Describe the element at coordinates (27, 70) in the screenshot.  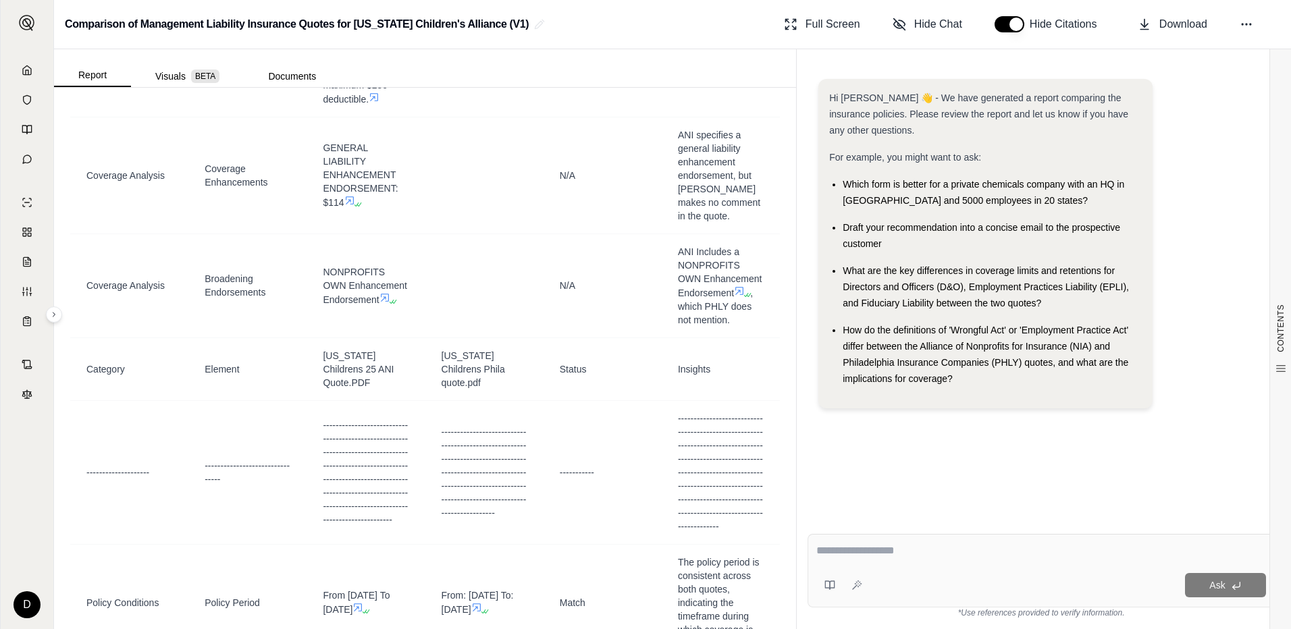
I see `a: Home` at that location.